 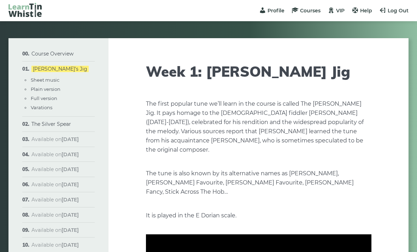 What do you see at coordinates (45, 80) in the screenshot?
I see `a: Sheet music` at bounding box center [45, 80].